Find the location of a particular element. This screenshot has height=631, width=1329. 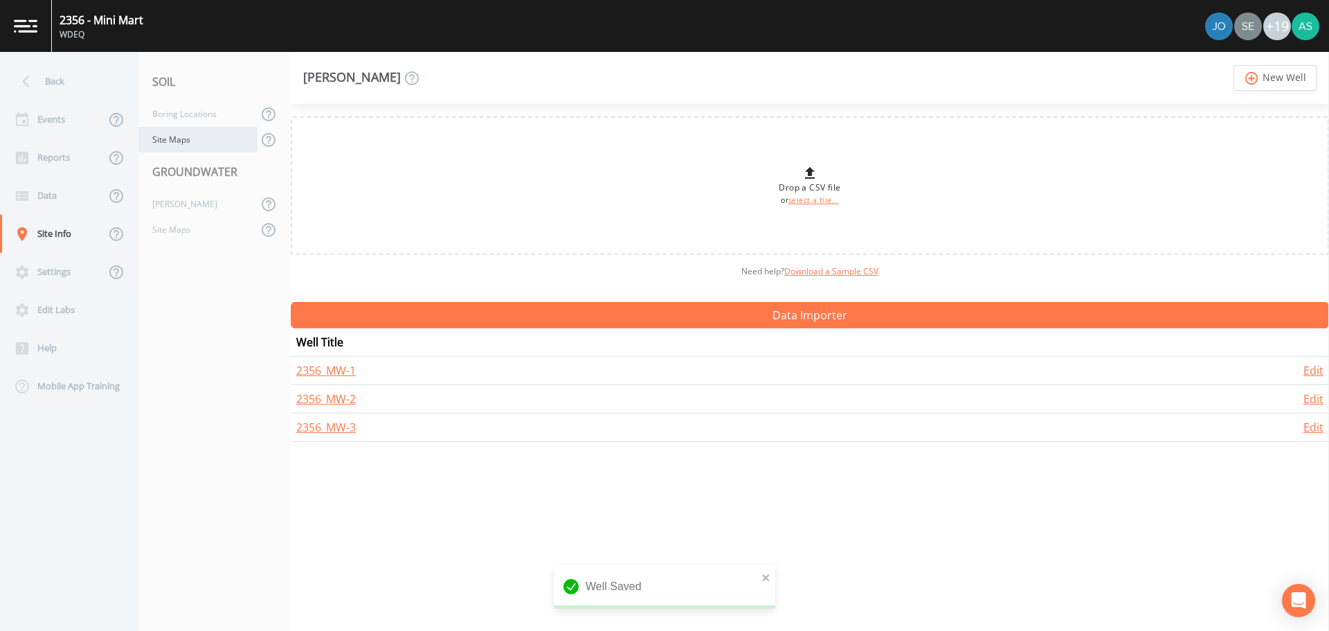

div: GROUNDWATER is located at coordinates (215, 172).